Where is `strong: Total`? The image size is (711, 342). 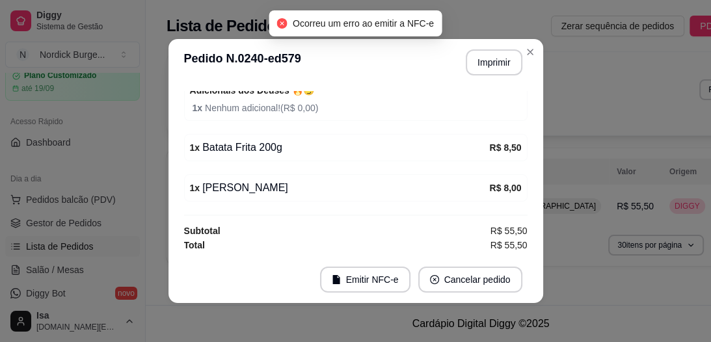
strong: Total is located at coordinates (195, 245).